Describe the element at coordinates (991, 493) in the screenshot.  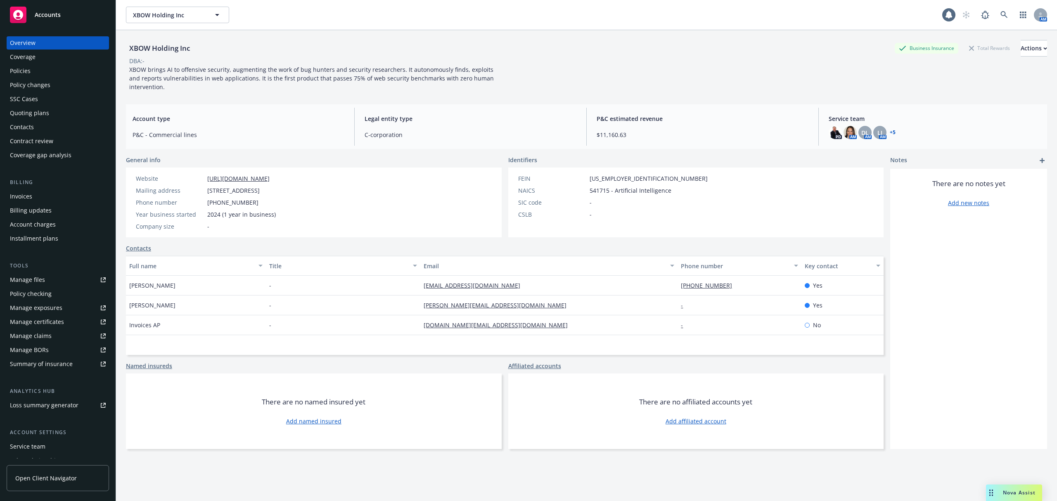
I see `div: Drag to move` at that location.